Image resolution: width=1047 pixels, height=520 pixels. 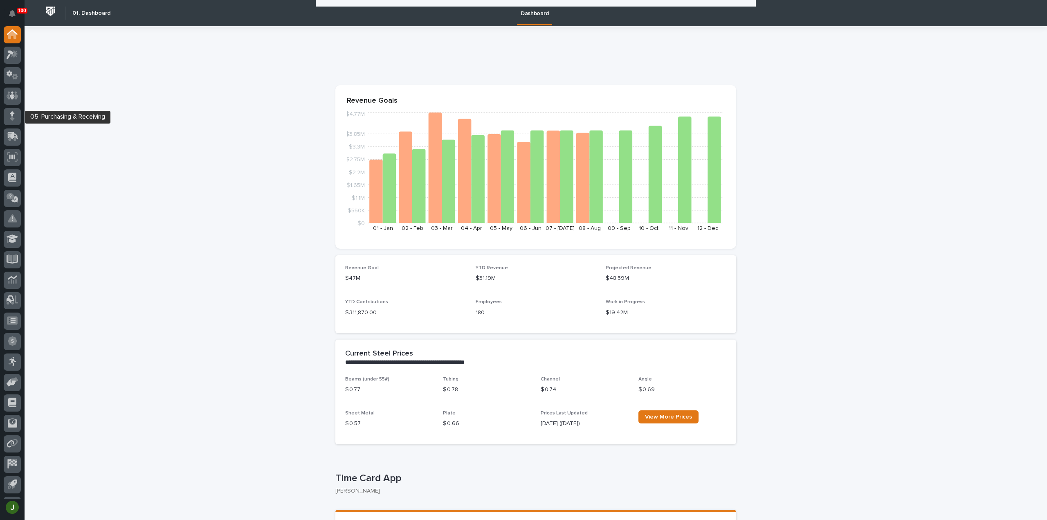 What do you see at coordinates (91, 13) in the screenshot?
I see `h2: 01. Dashboard` at bounding box center [91, 13].